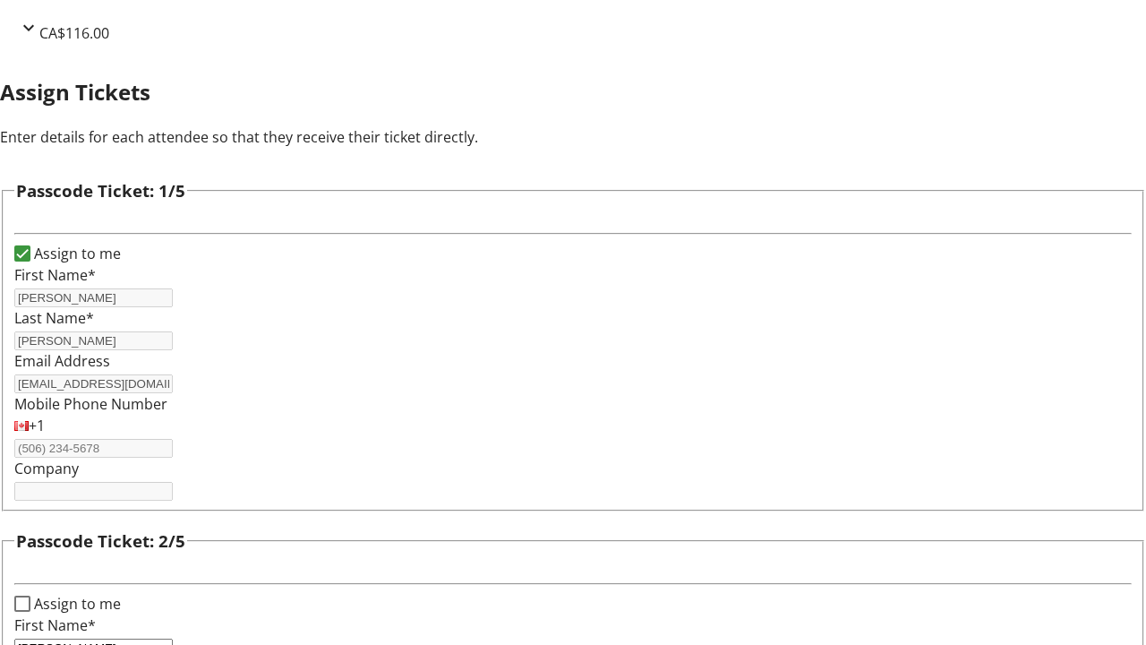 Image resolution: width=1146 pixels, height=645 pixels. What do you see at coordinates (47, 468) in the screenshot?
I see `label: Company` at bounding box center [47, 468].